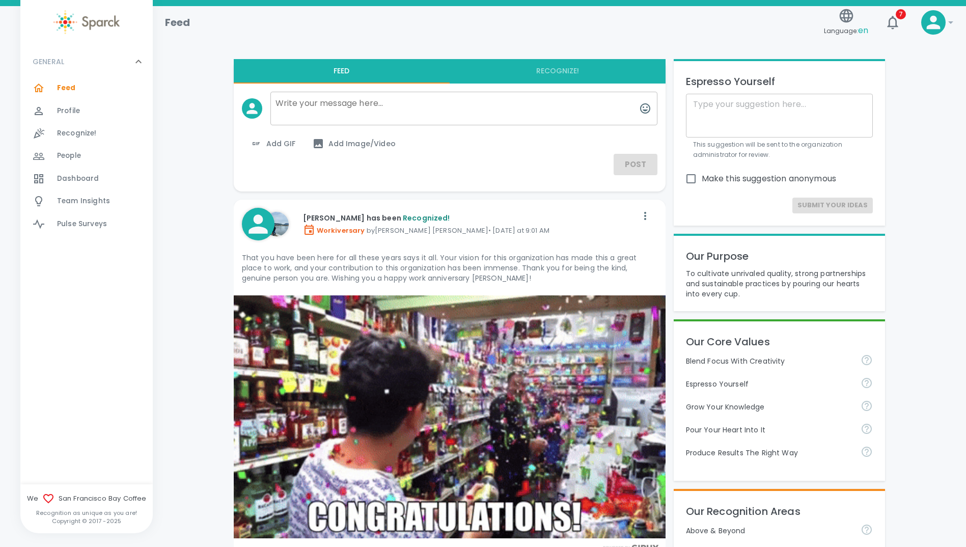  I want to click on span: Profile, so click(68, 111).